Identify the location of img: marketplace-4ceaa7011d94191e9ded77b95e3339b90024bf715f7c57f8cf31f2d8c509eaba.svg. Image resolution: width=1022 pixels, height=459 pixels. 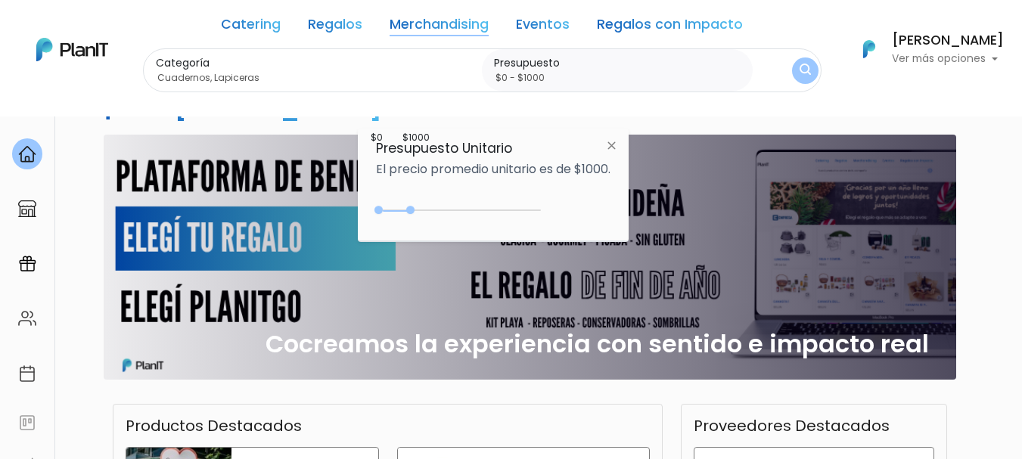
(27, 209).